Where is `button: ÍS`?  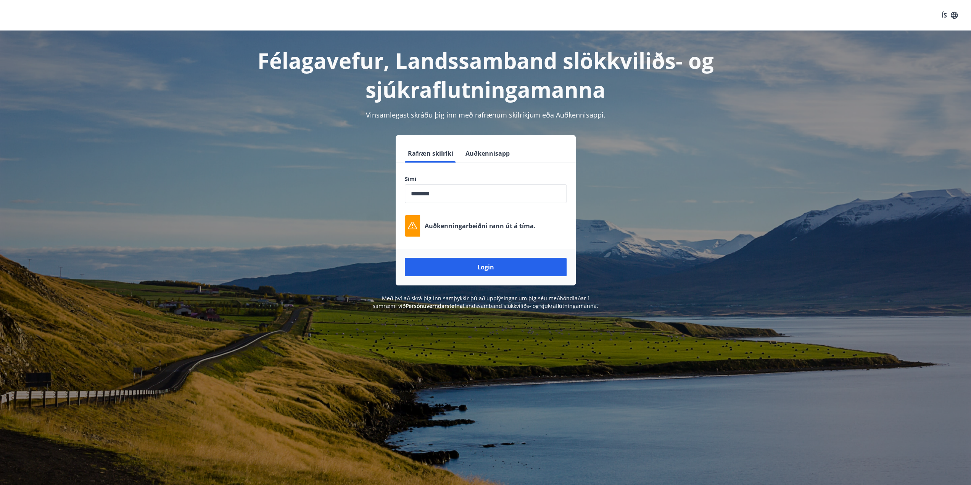 button: ÍS is located at coordinates (950, 15).